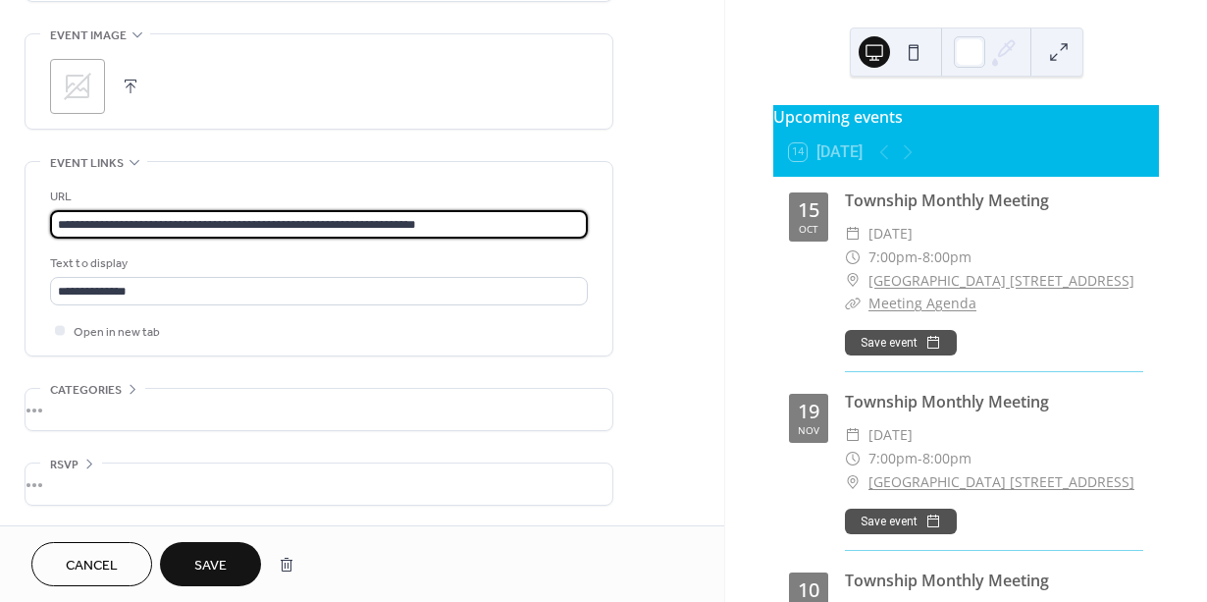 Image resolution: width=1207 pixels, height=602 pixels. I want to click on div: URL, so click(317, 196).